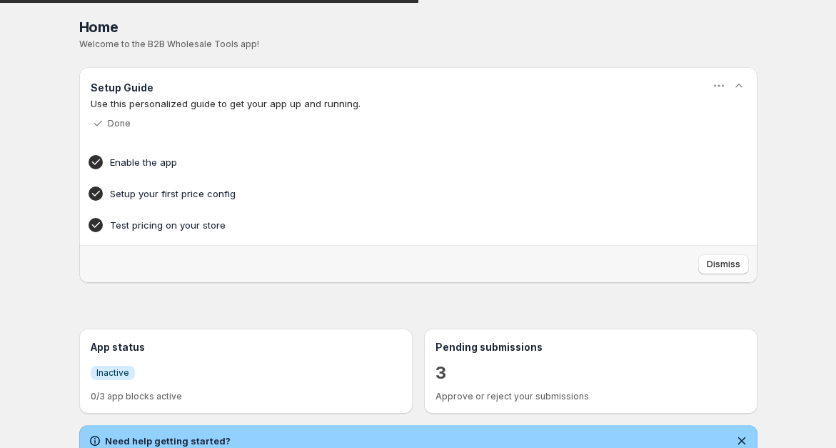 The height and width of the screenshot is (448, 836). I want to click on p: Welcome to the B2B Wholesale Tools app!, so click(418, 44).